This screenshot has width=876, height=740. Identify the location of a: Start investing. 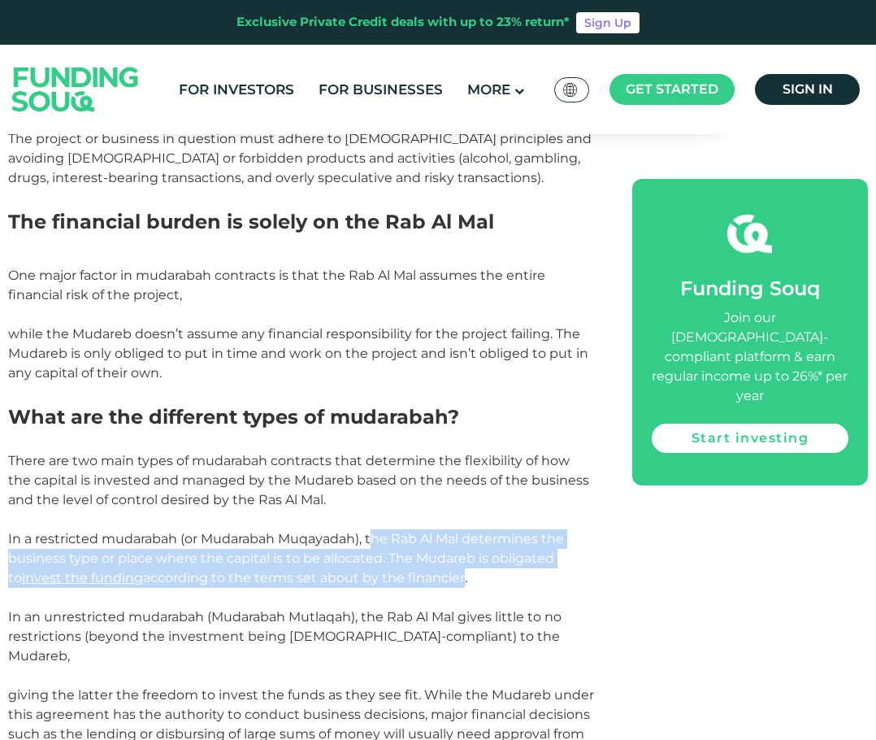
(750, 438).